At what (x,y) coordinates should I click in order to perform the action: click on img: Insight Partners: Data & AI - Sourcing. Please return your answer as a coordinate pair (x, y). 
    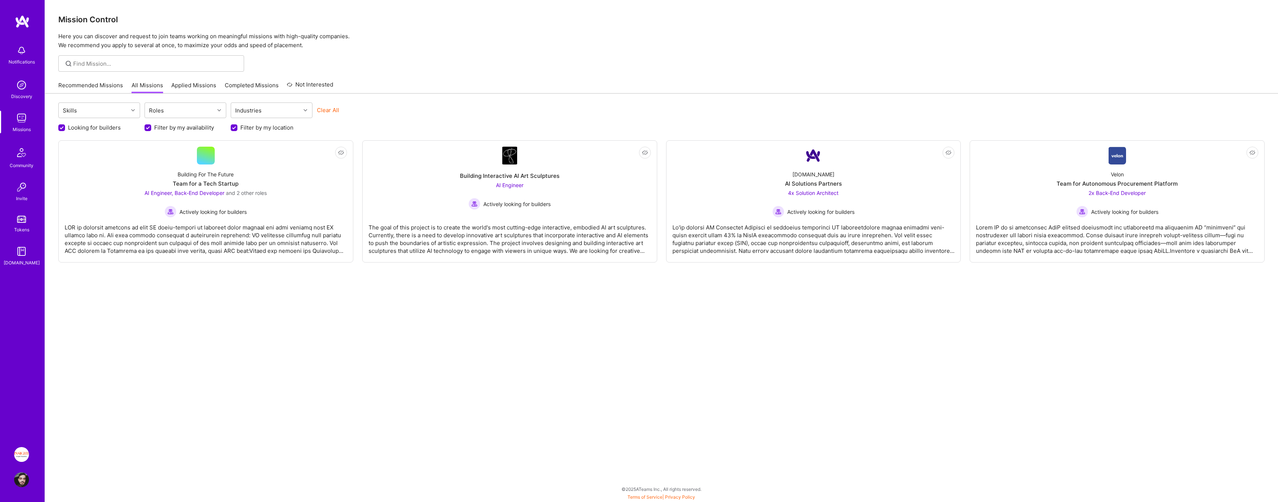
    Looking at the image, I should click on (22, 455).